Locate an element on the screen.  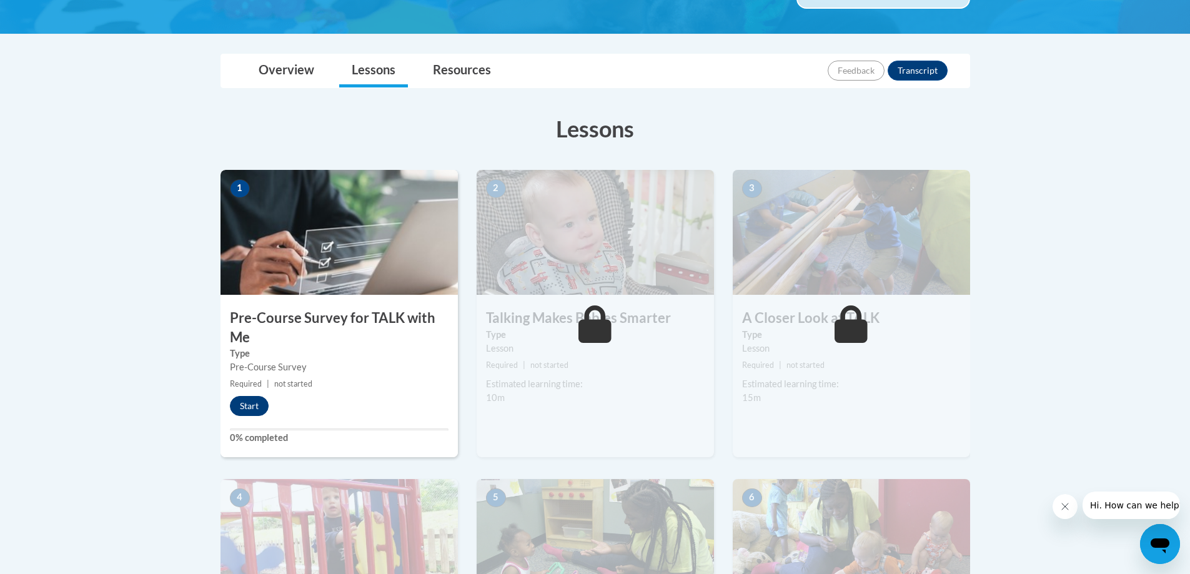
h3: A Closer Look at TALK is located at coordinates (852, 318).